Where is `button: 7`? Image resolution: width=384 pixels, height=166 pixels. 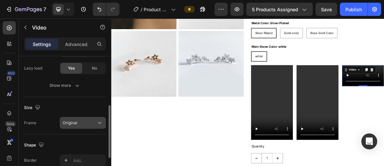 button: 7 is located at coordinates (26, 9).